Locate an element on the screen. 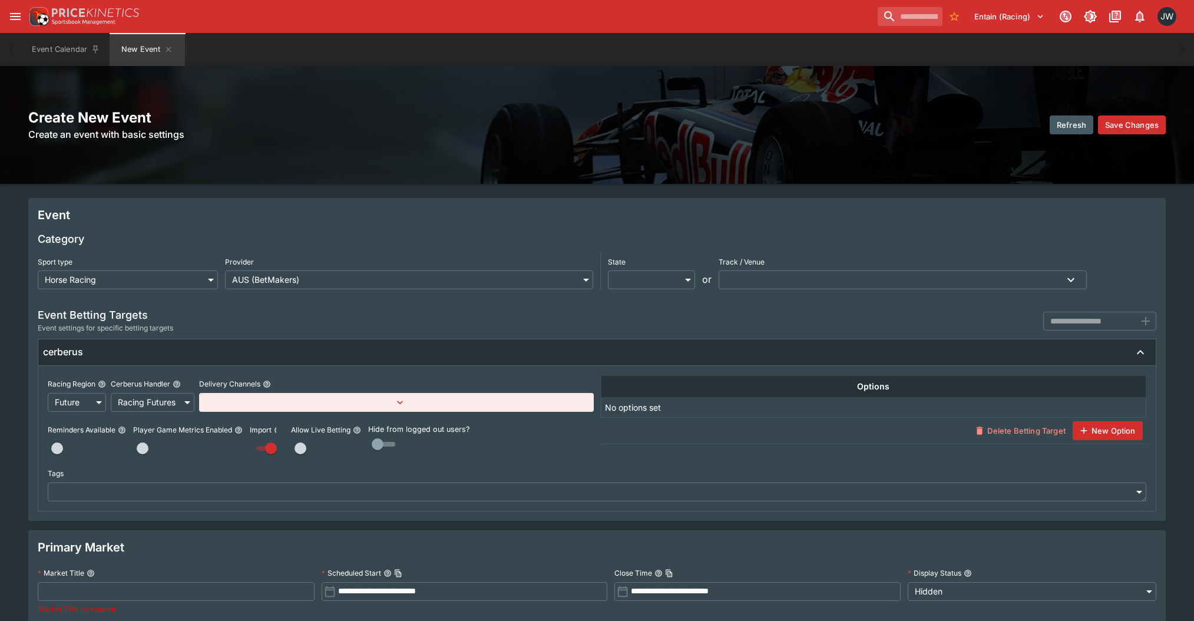 The image size is (1194, 621). p: Scheduled Start is located at coordinates (351, 573).